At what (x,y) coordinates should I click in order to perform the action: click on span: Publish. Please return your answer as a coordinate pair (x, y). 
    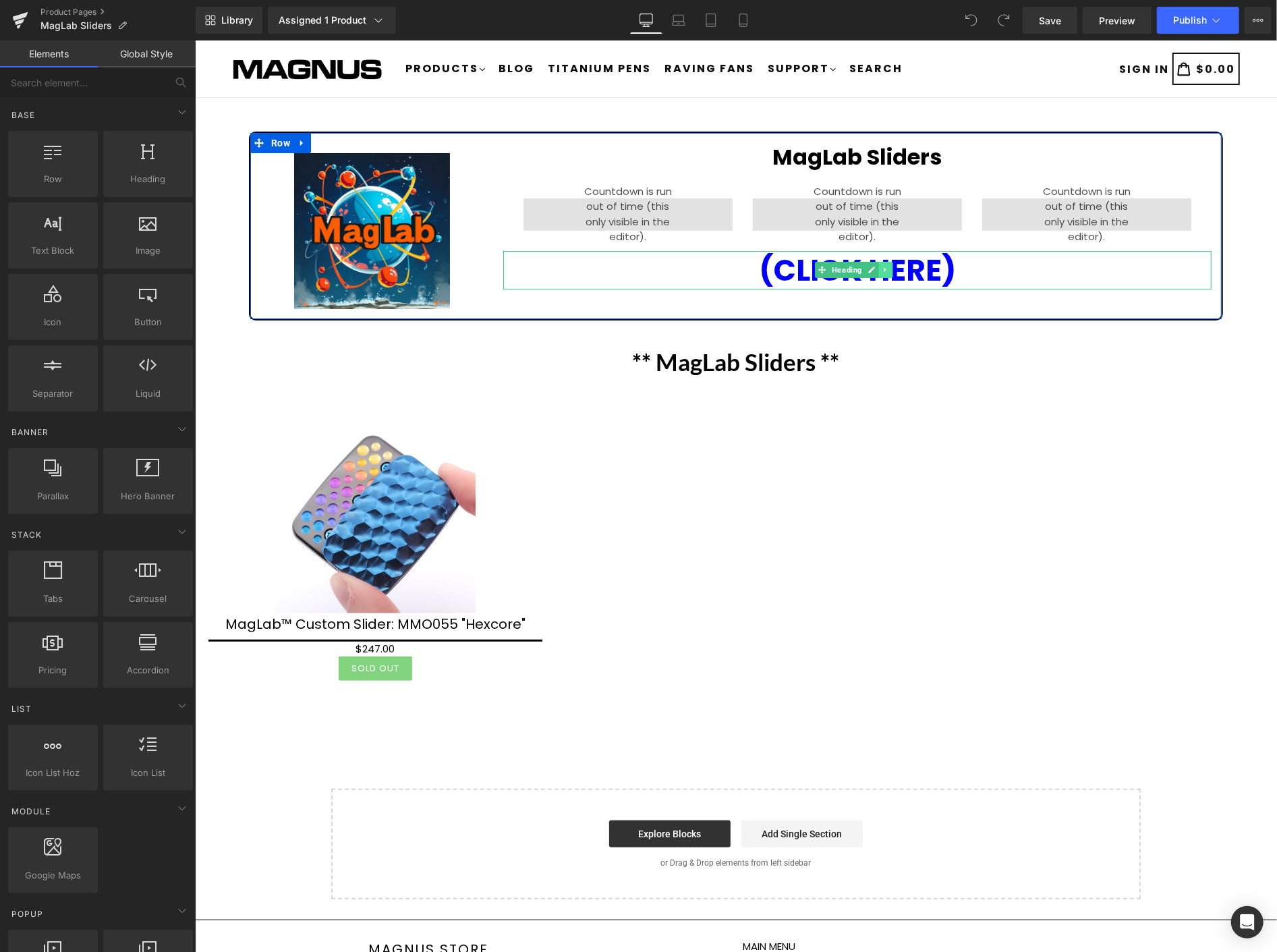
    Looking at the image, I should click on (1190, 21).